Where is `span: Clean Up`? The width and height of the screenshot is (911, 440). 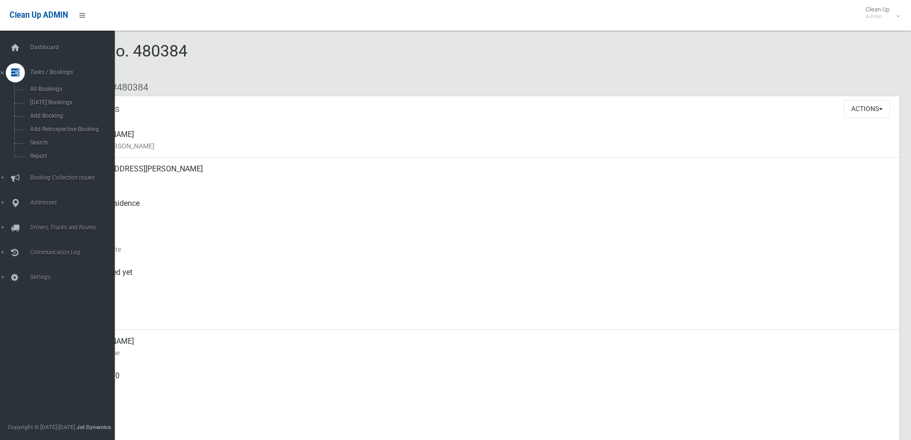
span: Clean Up is located at coordinates (880, 13).